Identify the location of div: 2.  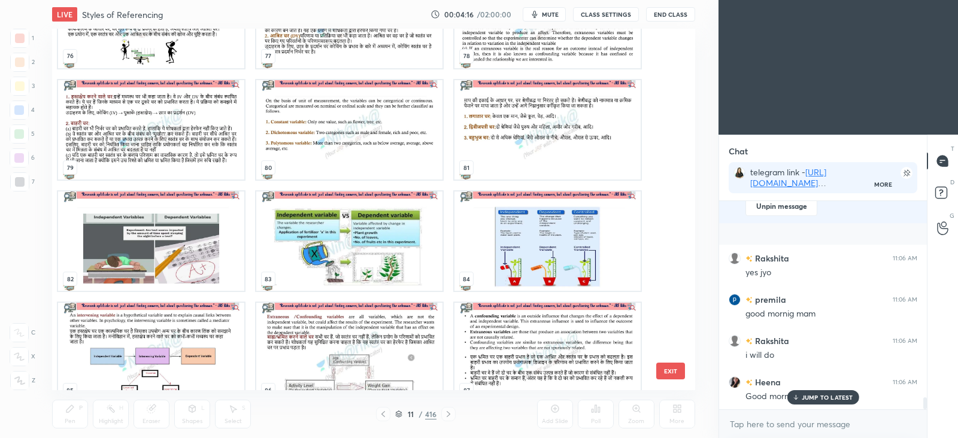
(22, 62).